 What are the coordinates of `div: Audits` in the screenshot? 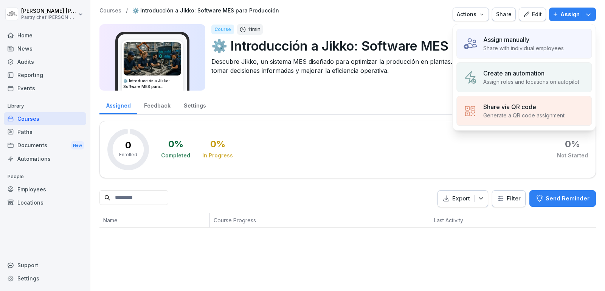 It's located at (45, 62).